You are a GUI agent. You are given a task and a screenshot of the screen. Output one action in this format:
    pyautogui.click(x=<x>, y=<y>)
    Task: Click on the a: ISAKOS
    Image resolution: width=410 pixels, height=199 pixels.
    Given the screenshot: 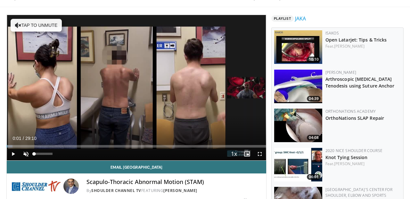 What is the action you would take?
    pyautogui.click(x=332, y=33)
    